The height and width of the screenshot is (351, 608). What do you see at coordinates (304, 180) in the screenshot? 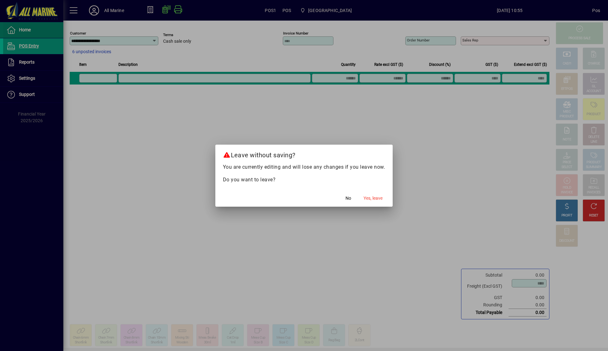
I see `p: Do you want to leave?` at bounding box center [304, 180].